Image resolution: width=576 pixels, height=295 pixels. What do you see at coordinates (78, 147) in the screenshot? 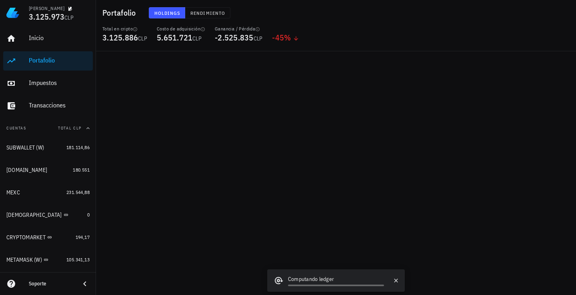
I see `span: 181.114,86` at bounding box center [78, 147].